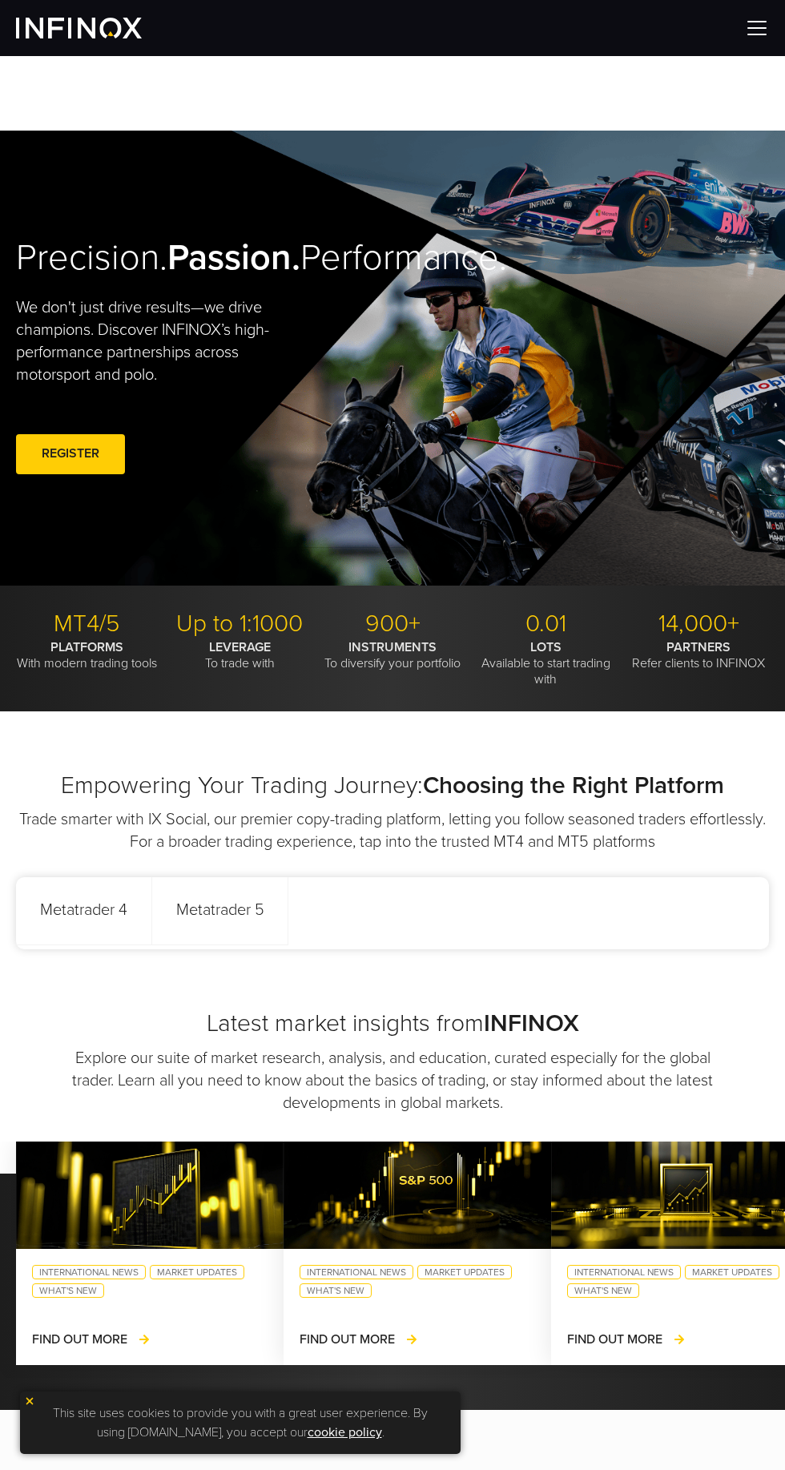  What do you see at coordinates (185, 258) in the screenshot?
I see `h2: Precision. Performance.` at bounding box center [185, 258].